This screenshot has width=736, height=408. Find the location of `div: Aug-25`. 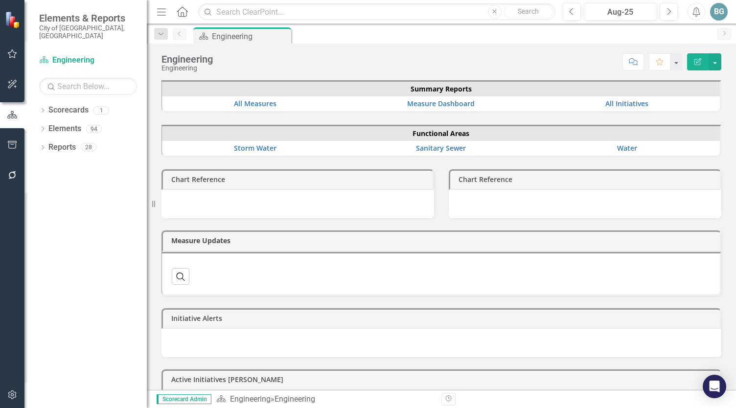

div: Aug-25 is located at coordinates (620, 12).